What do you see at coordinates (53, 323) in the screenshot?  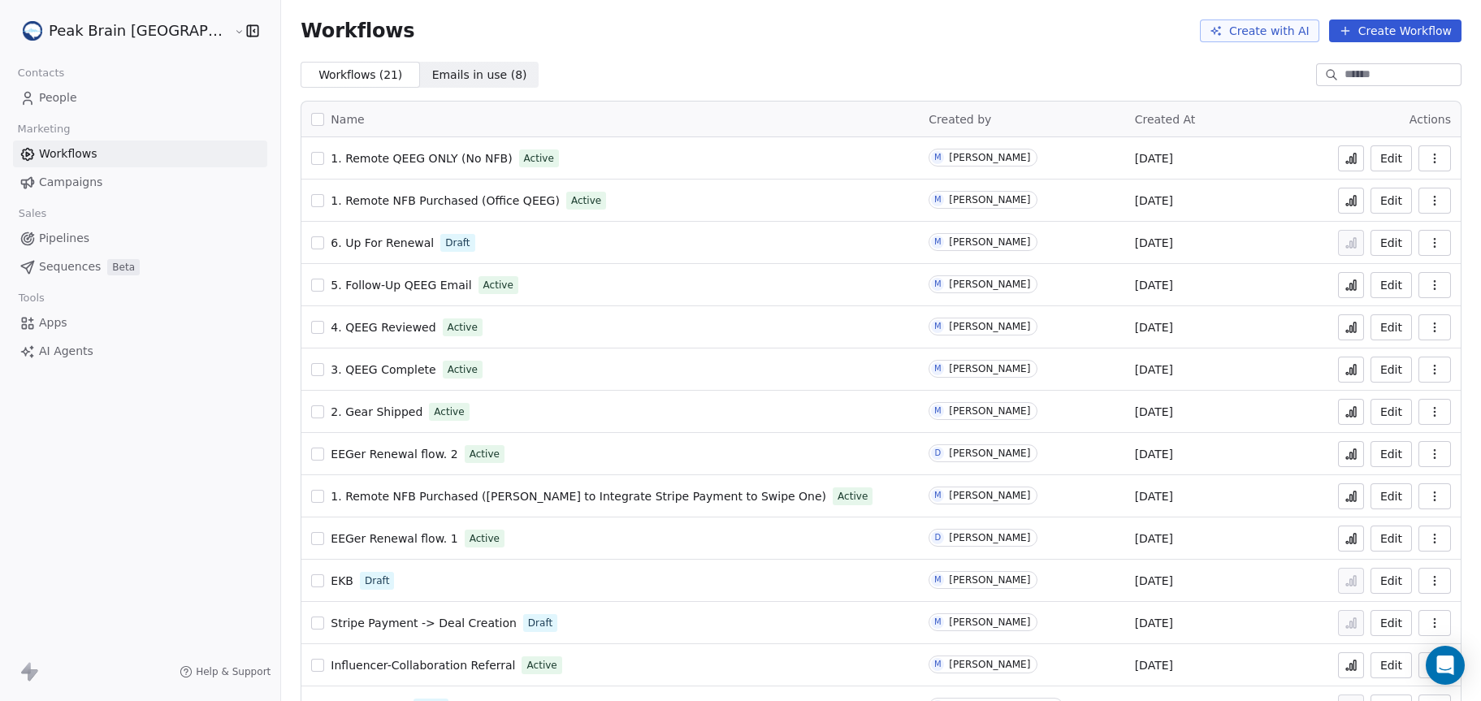 I see `span: Apps` at bounding box center [53, 323].